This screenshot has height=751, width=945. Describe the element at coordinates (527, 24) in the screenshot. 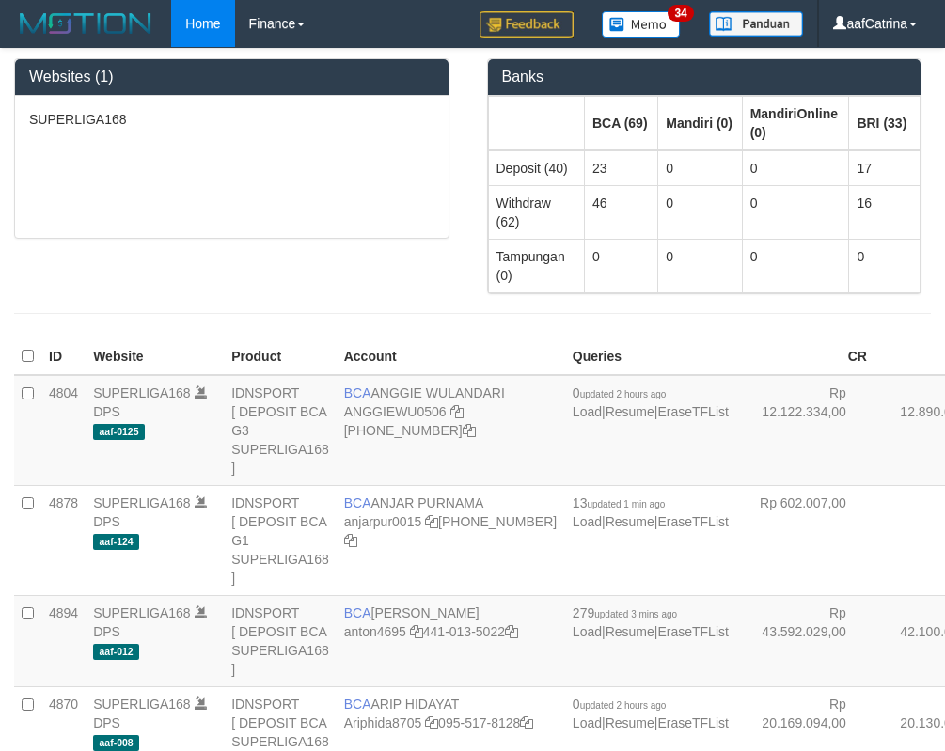

I see `img: Feedback.jpg` at that location.